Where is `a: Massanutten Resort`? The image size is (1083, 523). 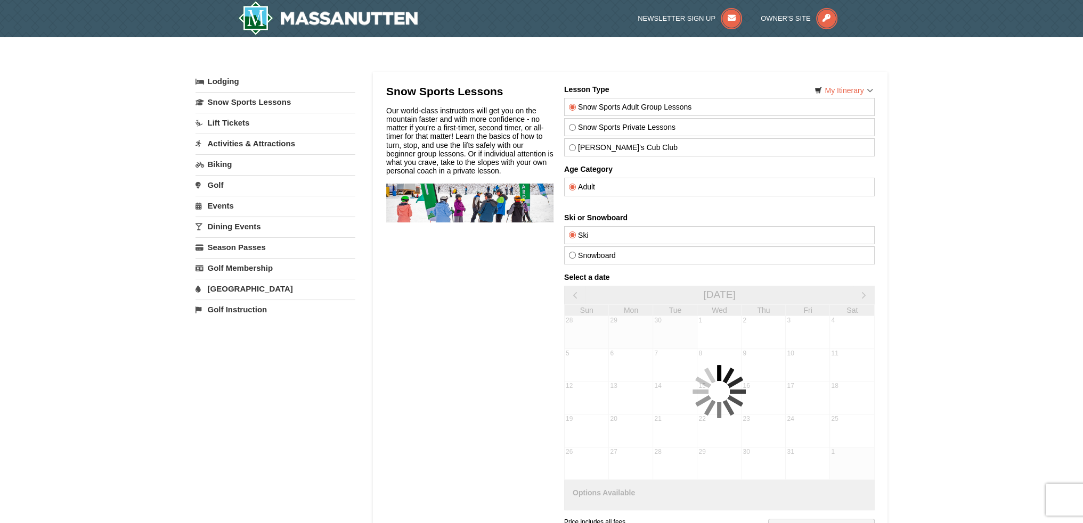 a: Massanutten Resort is located at coordinates (328, 18).